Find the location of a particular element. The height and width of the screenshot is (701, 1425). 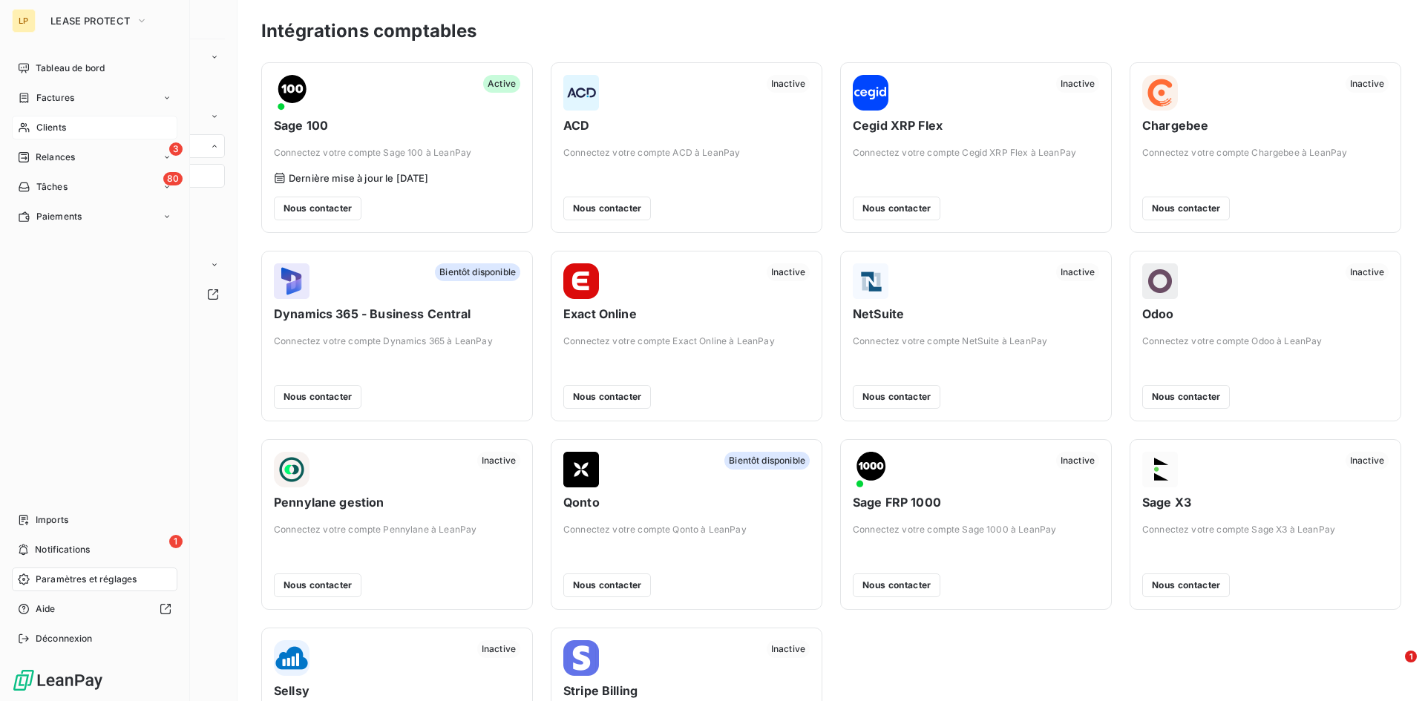

span: Connectez votre compte ACD à LeanPay is located at coordinates (687, 153).